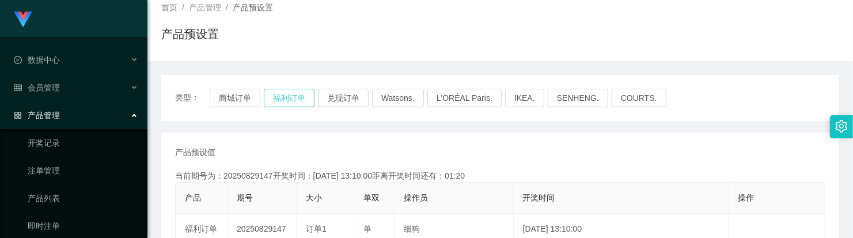 The image size is (853, 238). Describe the element at coordinates (578, 98) in the screenshot. I see `button: SENHENG.` at that location.